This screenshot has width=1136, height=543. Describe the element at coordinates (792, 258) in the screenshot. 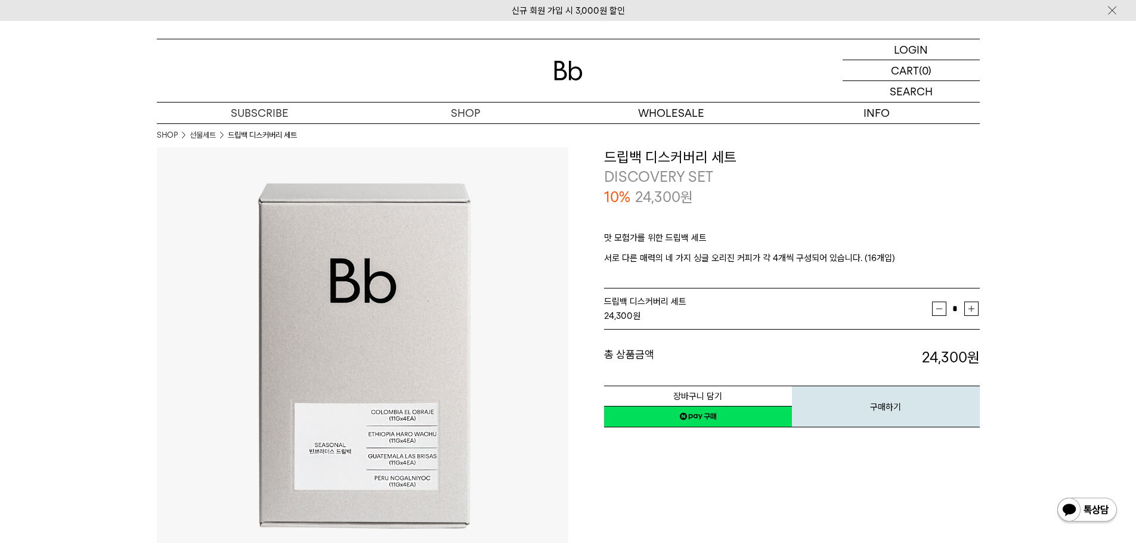

I see `p: 서로 다른 매력의 네 가지 싱글 오리진 커피가 각 4개씩 구성되어 있습니다. (16개입)` at that location.